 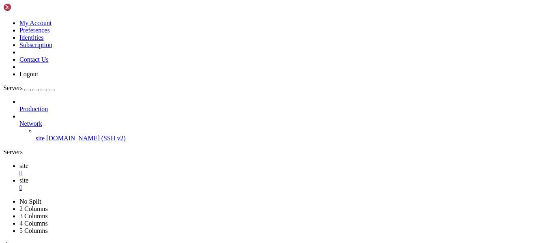 I want to click on x-row: [systemd], so click(x=226, y=15).